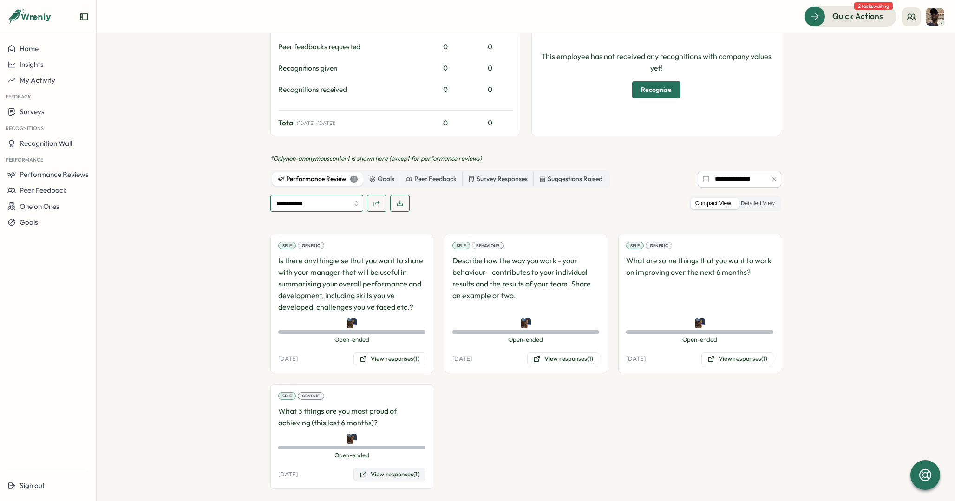 This screenshot has width=955, height=501. Describe the element at coordinates (850, 16) in the screenshot. I see `button: Quick Actions` at that location.